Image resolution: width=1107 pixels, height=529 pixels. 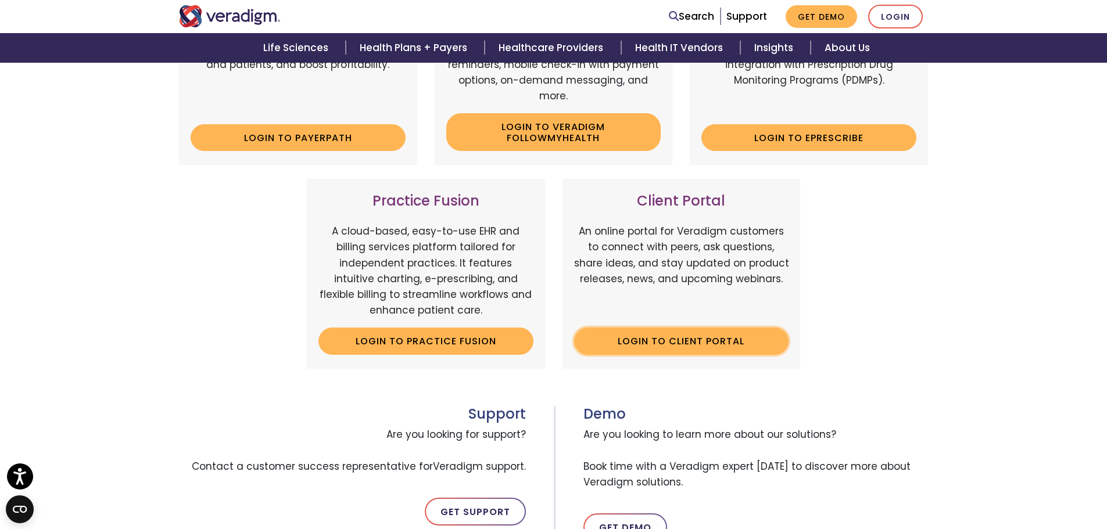 I want to click on a: Login, so click(x=895, y=16).